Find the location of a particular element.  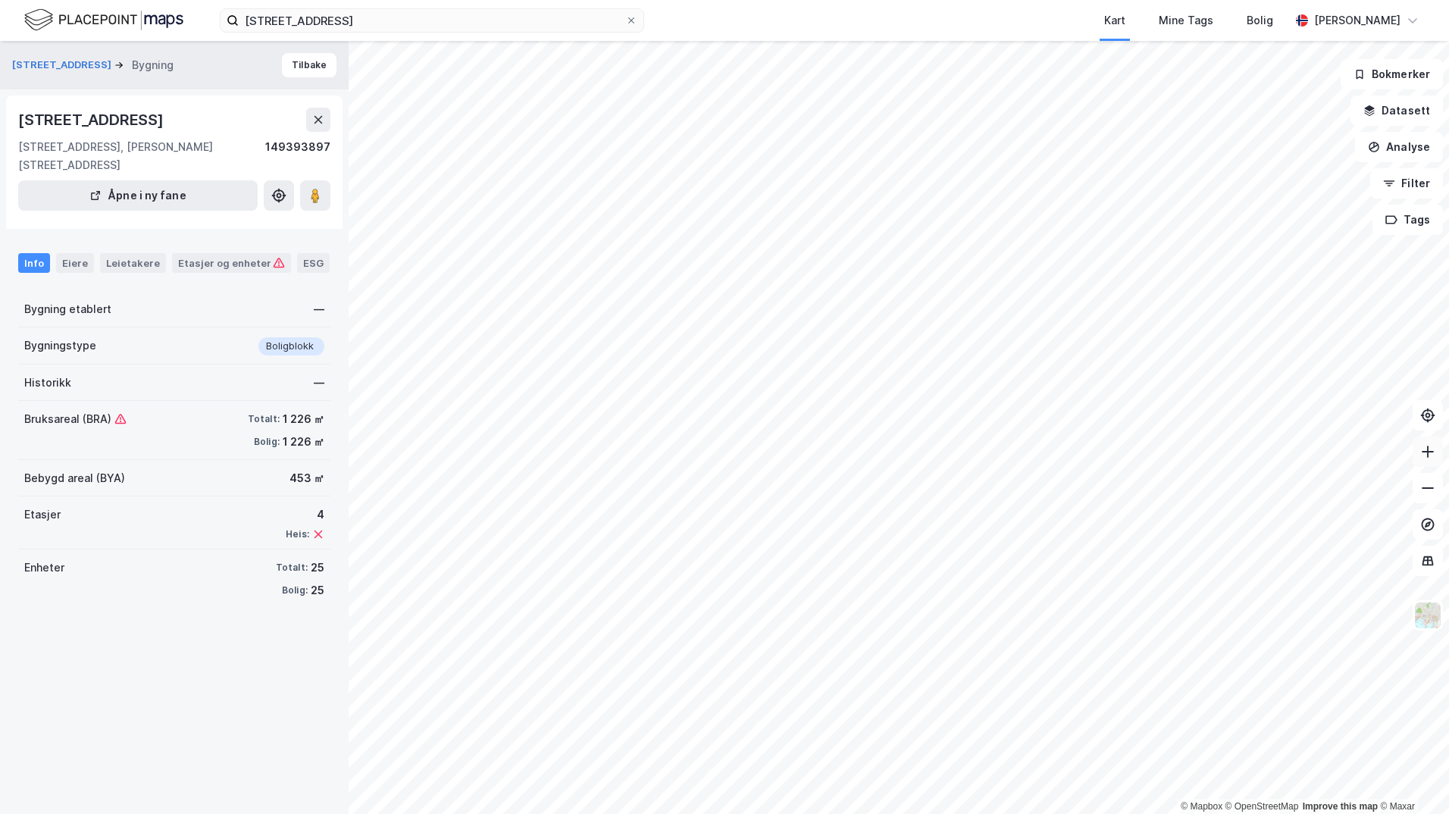

button: Tilbake is located at coordinates (309, 65).